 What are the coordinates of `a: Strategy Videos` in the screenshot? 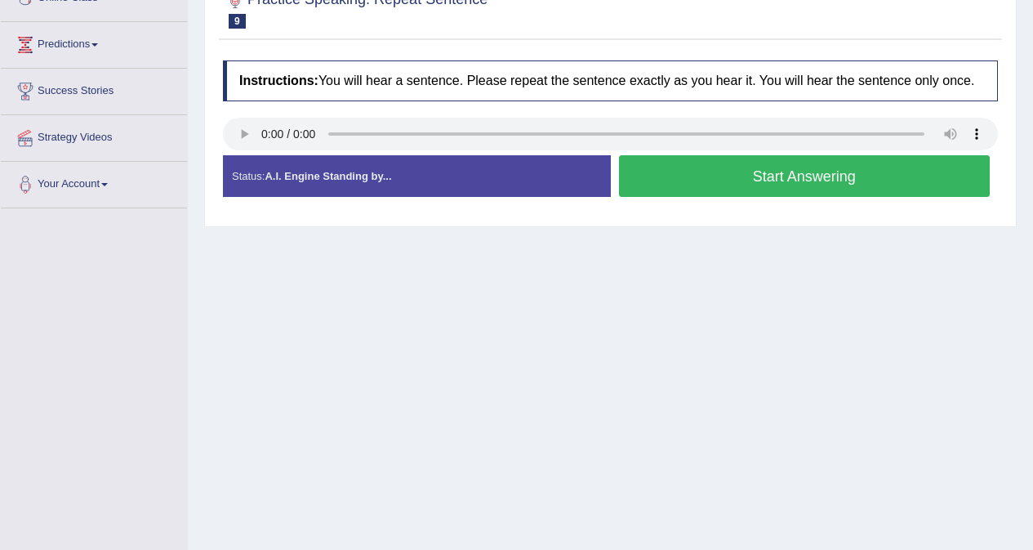 It's located at (94, 136).